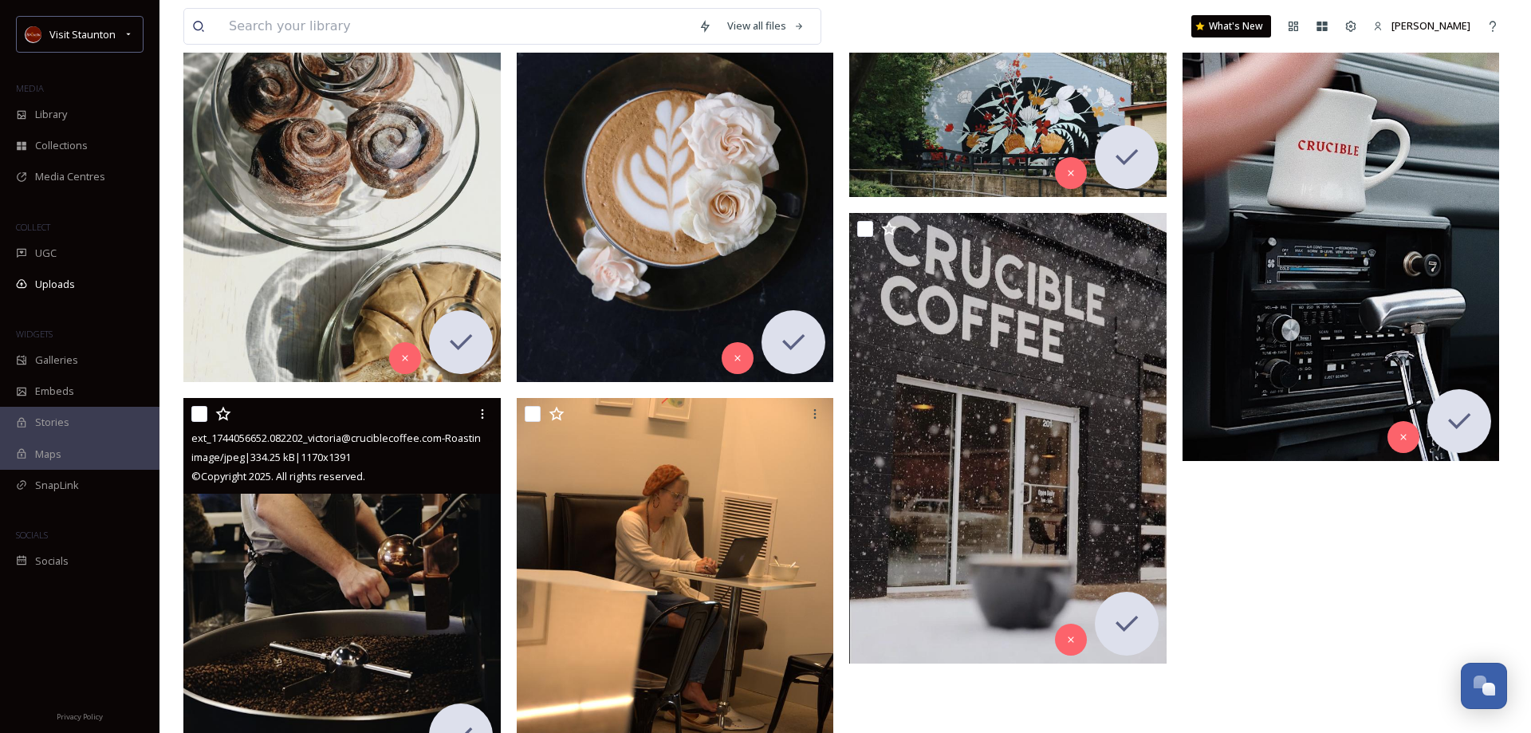 Image resolution: width=1531 pixels, height=733 pixels. What do you see at coordinates (32, 534) in the screenshot?
I see `span: SOCIALS` at bounding box center [32, 534].